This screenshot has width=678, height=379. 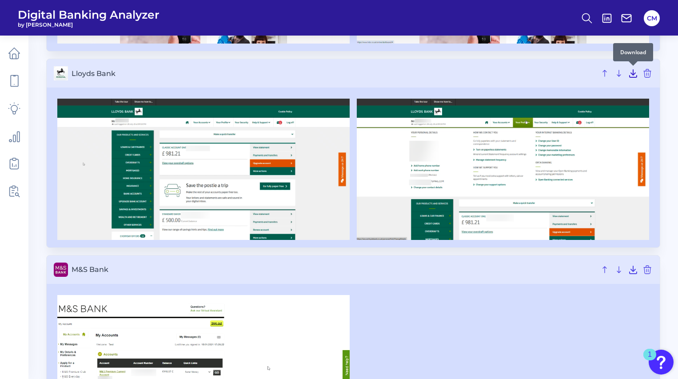 What do you see at coordinates (88, 15) in the screenshot?
I see `span: Digital Banking Analyzer` at bounding box center [88, 15].